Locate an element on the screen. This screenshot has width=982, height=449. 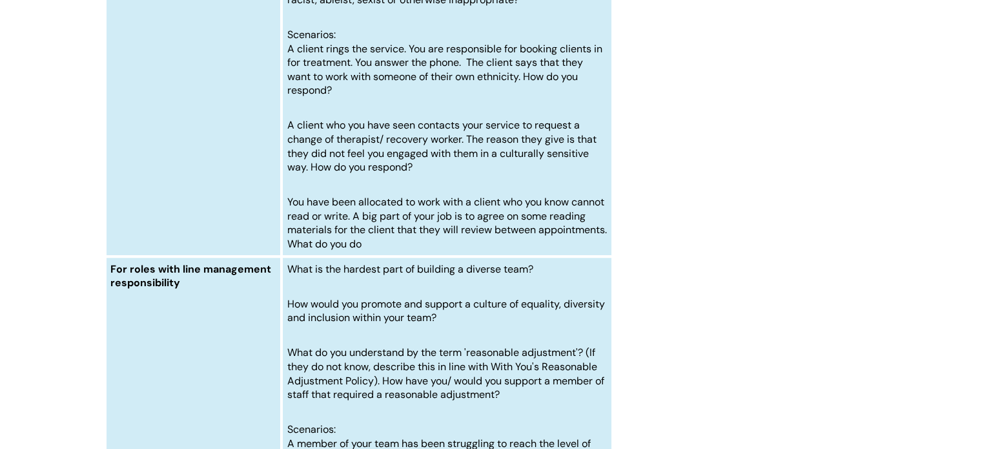
span: What do you understand by the term 'reasonable adjustment'? (If they do not know, describe this i... is located at coordinates (445, 373).